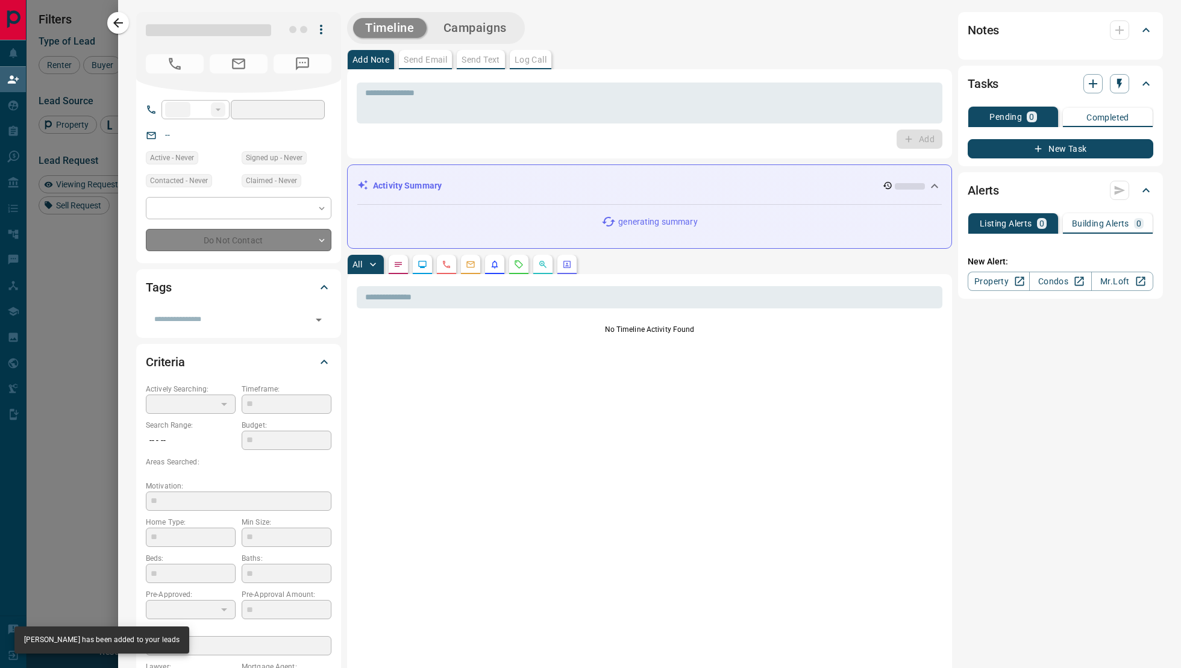 The width and height of the screenshot is (1181, 668). What do you see at coordinates (286, 389) in the screenshot?
I see `p: Timeframe:` at bounding box center [286, 389].